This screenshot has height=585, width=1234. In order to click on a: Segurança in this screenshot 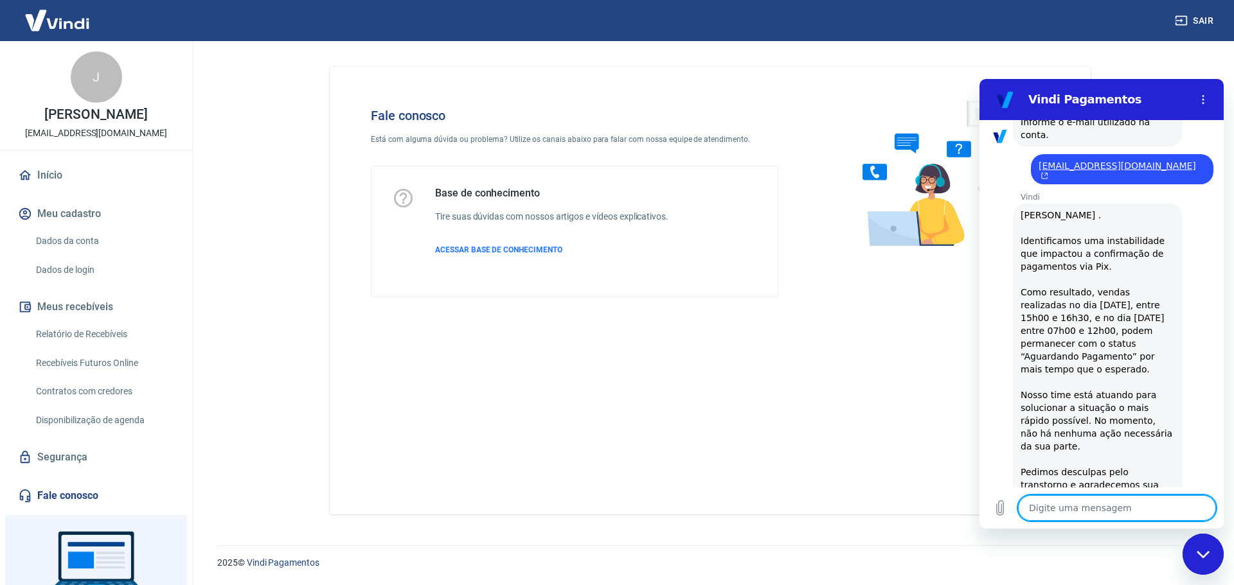, I will do `click(96, 458)`.